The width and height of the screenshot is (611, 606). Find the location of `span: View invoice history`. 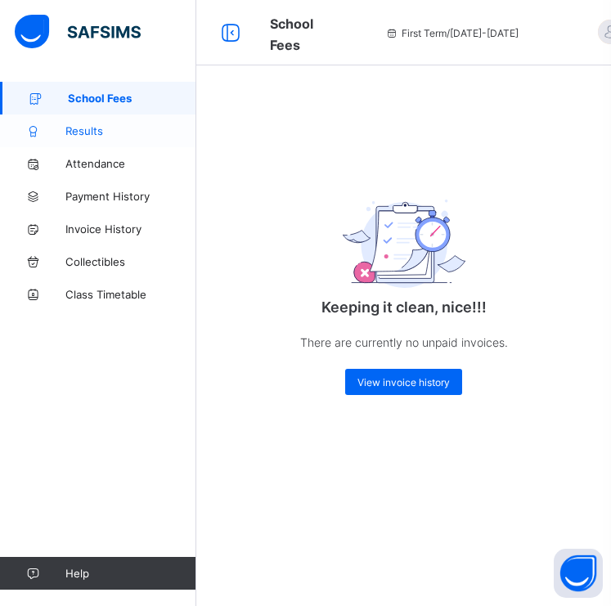

span: View invoice history is located at coordinates (403, 382).